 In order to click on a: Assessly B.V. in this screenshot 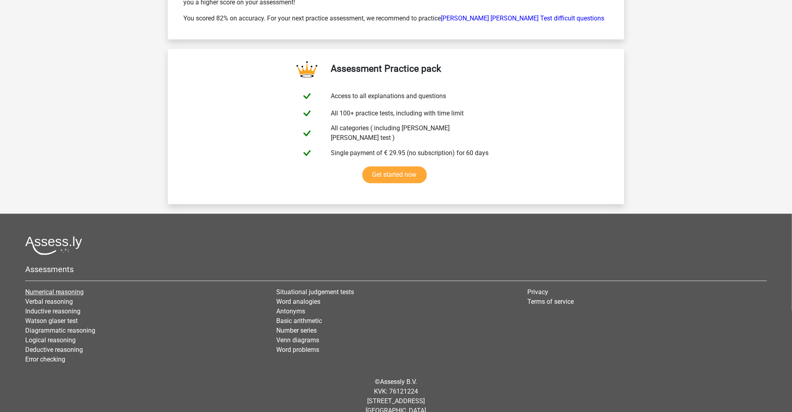, I will do `click(399, 381)`.